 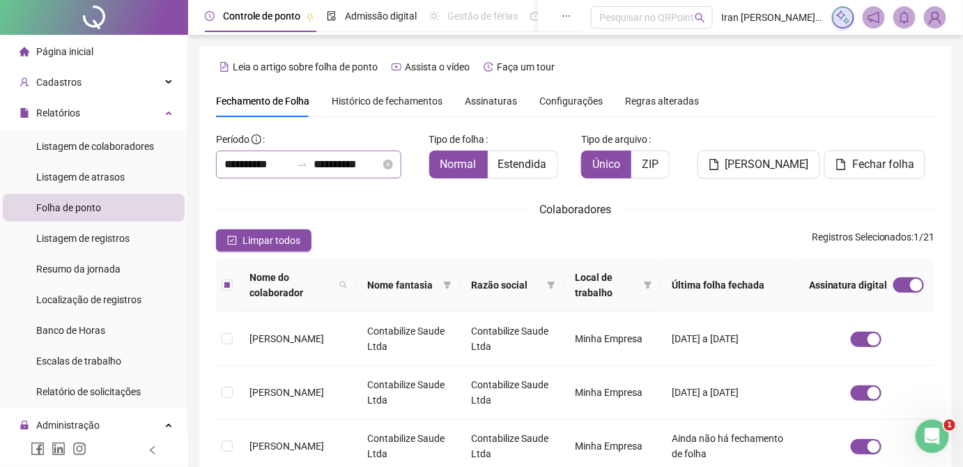 What do you see at coordinates (883, 165) in the screenshot?
I see `span: Fechar folha` at bounding box center [883, 165].